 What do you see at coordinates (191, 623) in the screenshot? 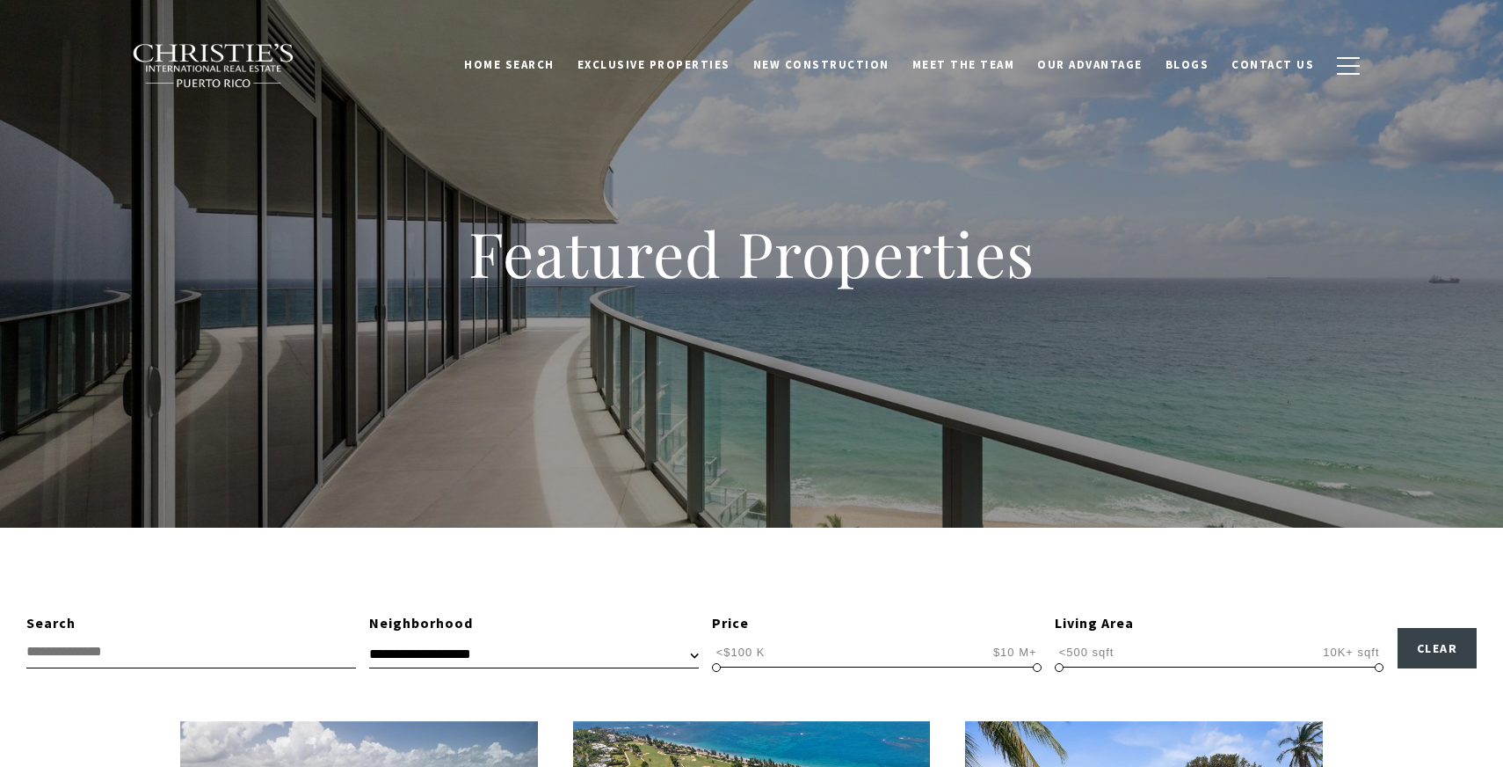
I see `div: Search` at bounding box center [191, 623].